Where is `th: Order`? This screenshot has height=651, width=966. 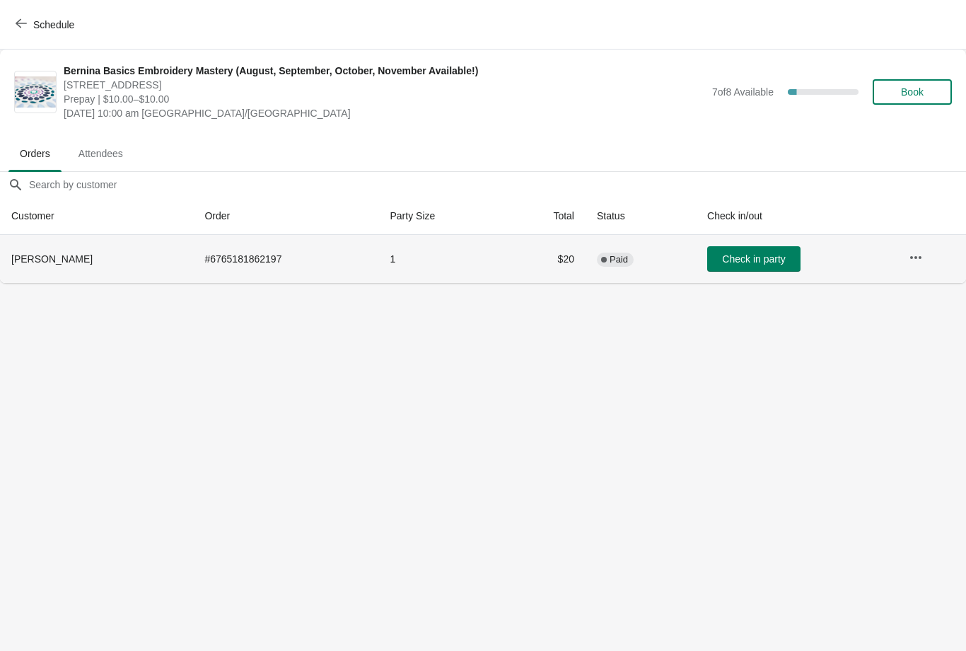 th: Order is located at coordinates (286, 216).